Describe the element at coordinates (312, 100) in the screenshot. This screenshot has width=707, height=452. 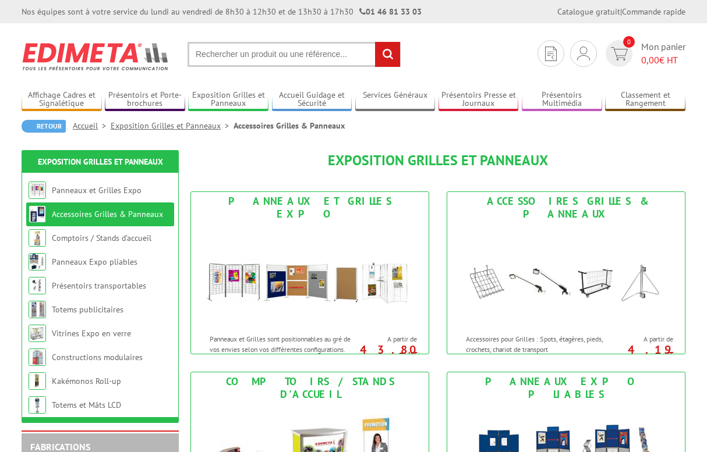
I see `a: Accueil Guidage et Sécurité` at that location.